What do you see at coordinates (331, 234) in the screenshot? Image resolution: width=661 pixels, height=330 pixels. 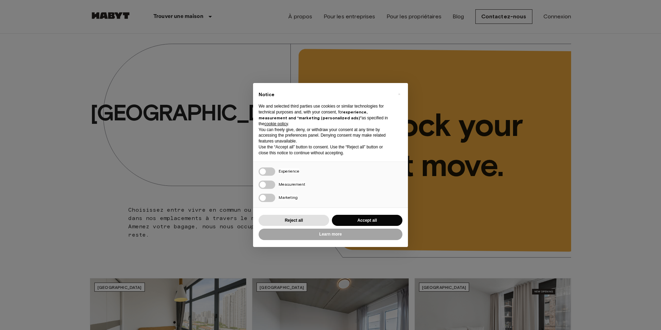 I see `button: Learn more` at bounding box center [331, 234].